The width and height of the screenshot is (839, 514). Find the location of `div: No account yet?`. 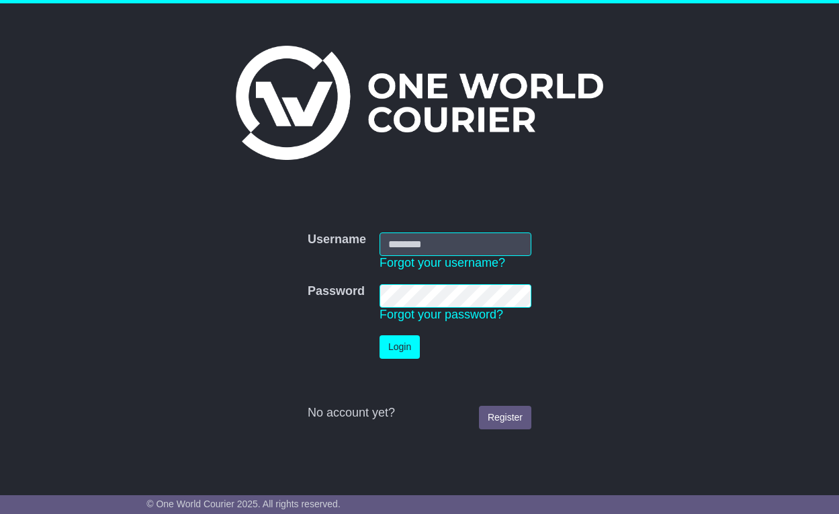

div: No account yet? is located at coordinates (419, 413).